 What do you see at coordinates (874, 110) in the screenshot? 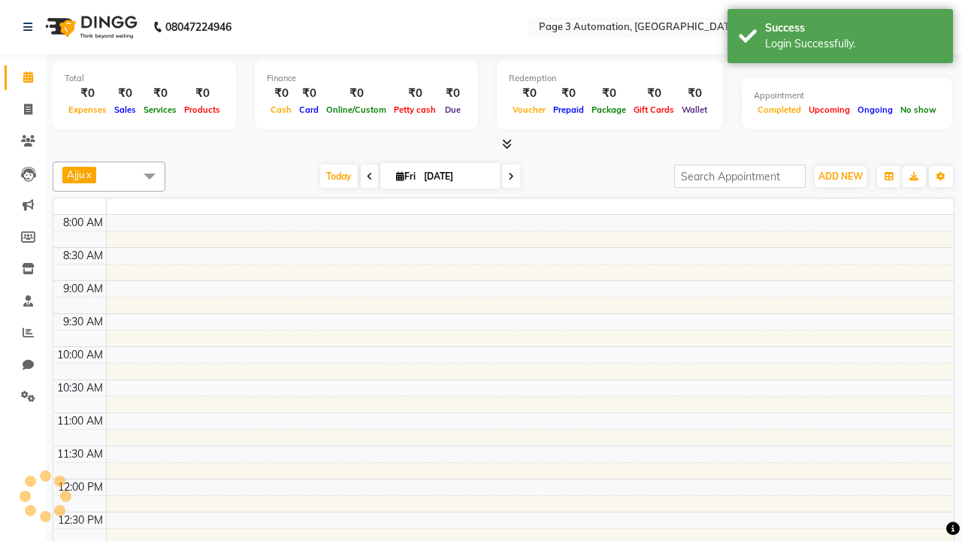
I see `span: Ongoing` at bounding box center [874, 110].